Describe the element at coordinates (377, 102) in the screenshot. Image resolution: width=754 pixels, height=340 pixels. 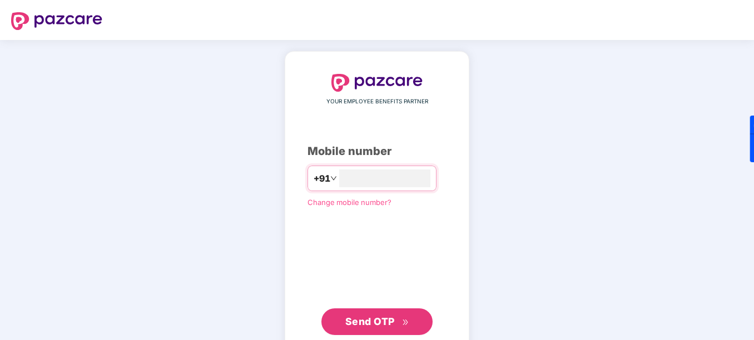
I see `span: YOUR EMPLOYEE BENEFITS PARTNER` at that location.